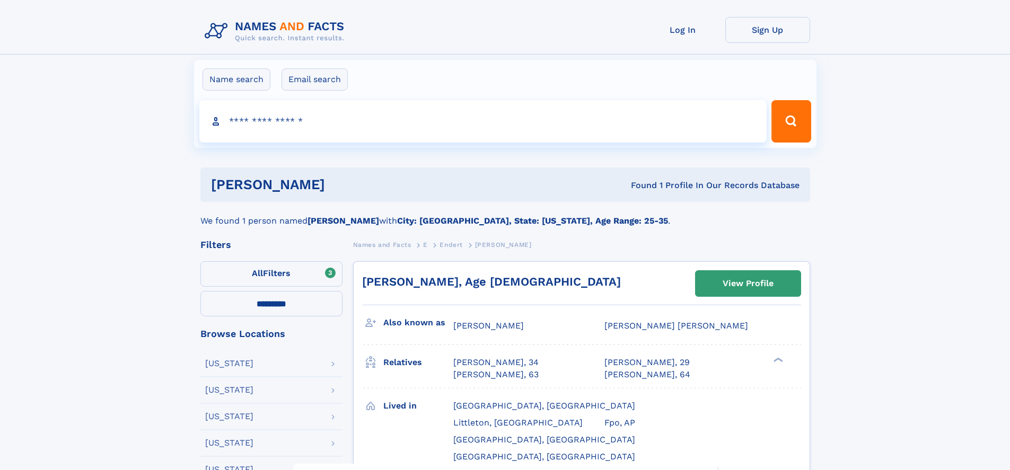 Image resolution: width=1010 pixels, height=470 pixels. What do you see at coordinates (505, 215) in the screenshot?
I see `div: We found 1 person named with .` at bounding box center [505, 215].